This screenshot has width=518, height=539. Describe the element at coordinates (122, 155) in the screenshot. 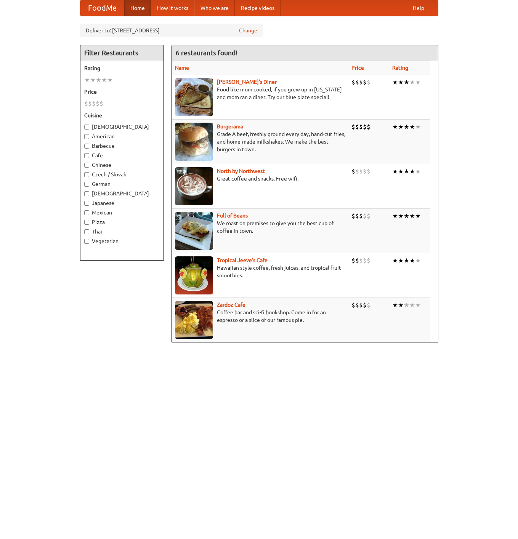

I see `label: Cafe` at that location.